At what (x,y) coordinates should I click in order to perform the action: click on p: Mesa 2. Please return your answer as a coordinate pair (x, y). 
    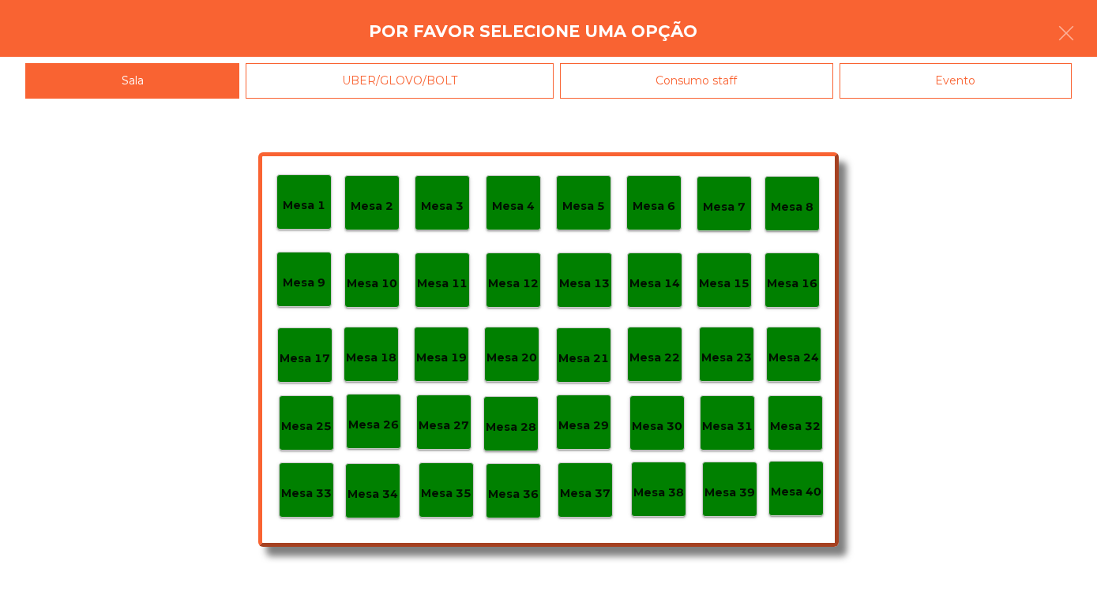
    Looking at the image, I should click on (372, 206).